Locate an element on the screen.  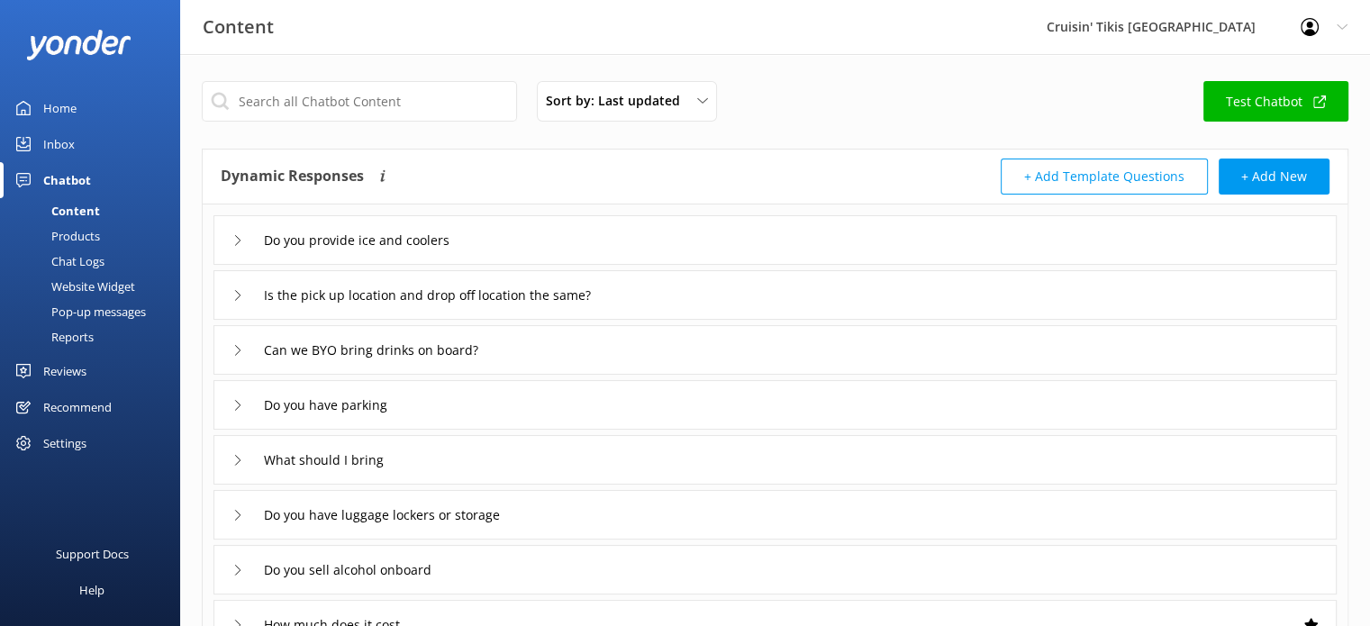
h4: Dynamic Responses is located at coordinates (292, 177).